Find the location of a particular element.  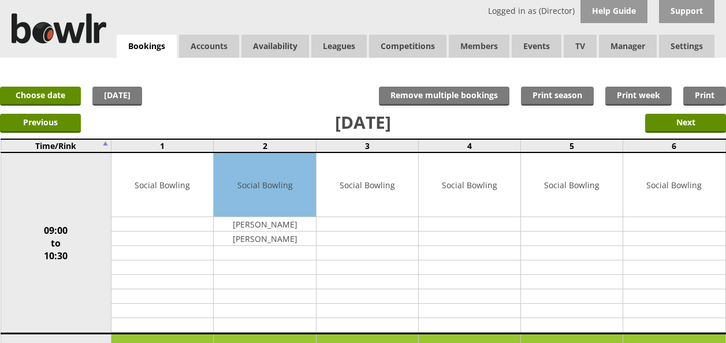

td: 09:00 to 10:30 is located at coordinates (56, 243).